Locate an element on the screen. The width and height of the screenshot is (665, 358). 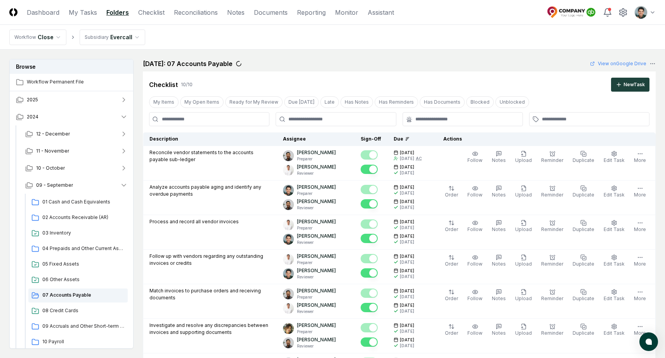
button: Notes is located at coordinates (499, 295).